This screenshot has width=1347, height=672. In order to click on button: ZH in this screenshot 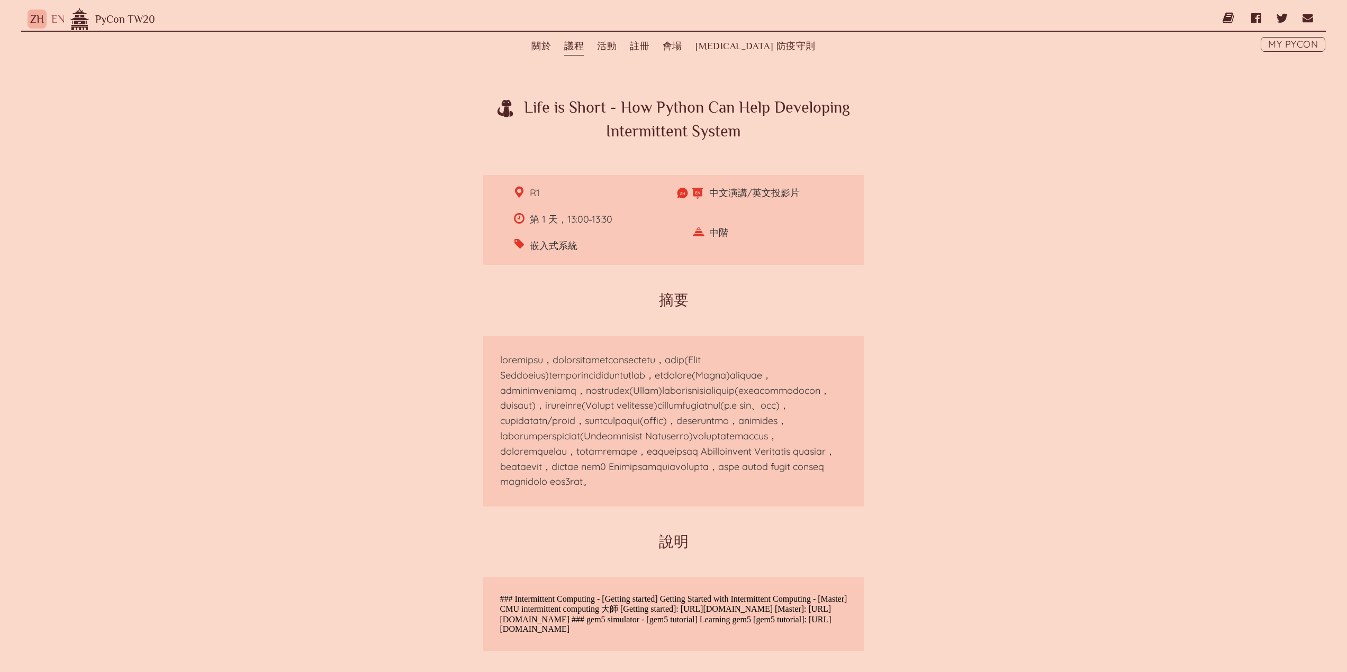, I will do `click(37, 19)`.